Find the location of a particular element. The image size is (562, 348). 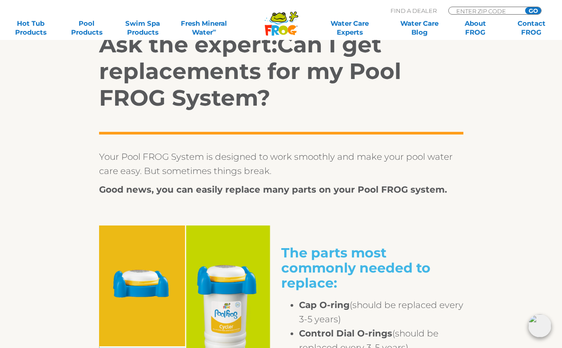

a: Swim SpaProducts is located at coordinates (143, 28).